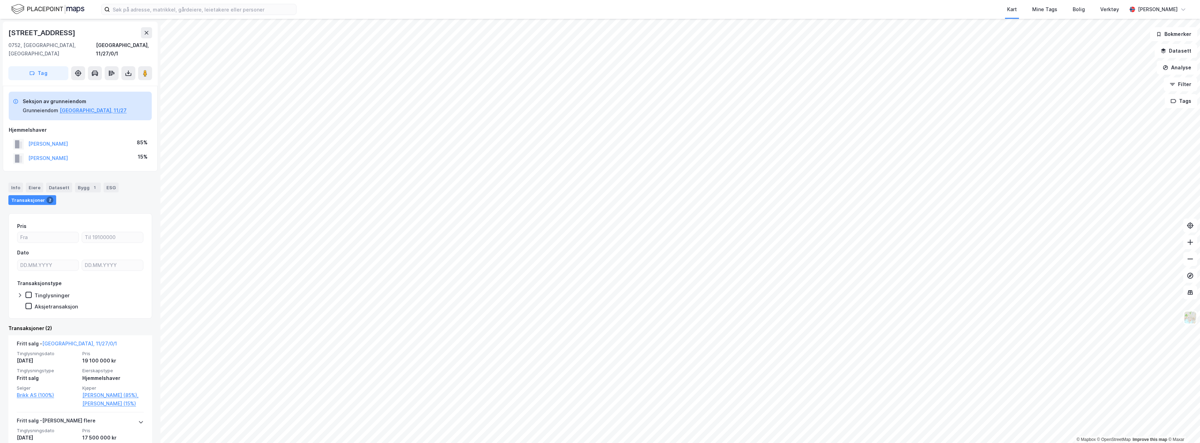 Image resolution: width=1200 pixels, height=443 pixels. I want to click on a: Improve this map, so click(1150, 440).